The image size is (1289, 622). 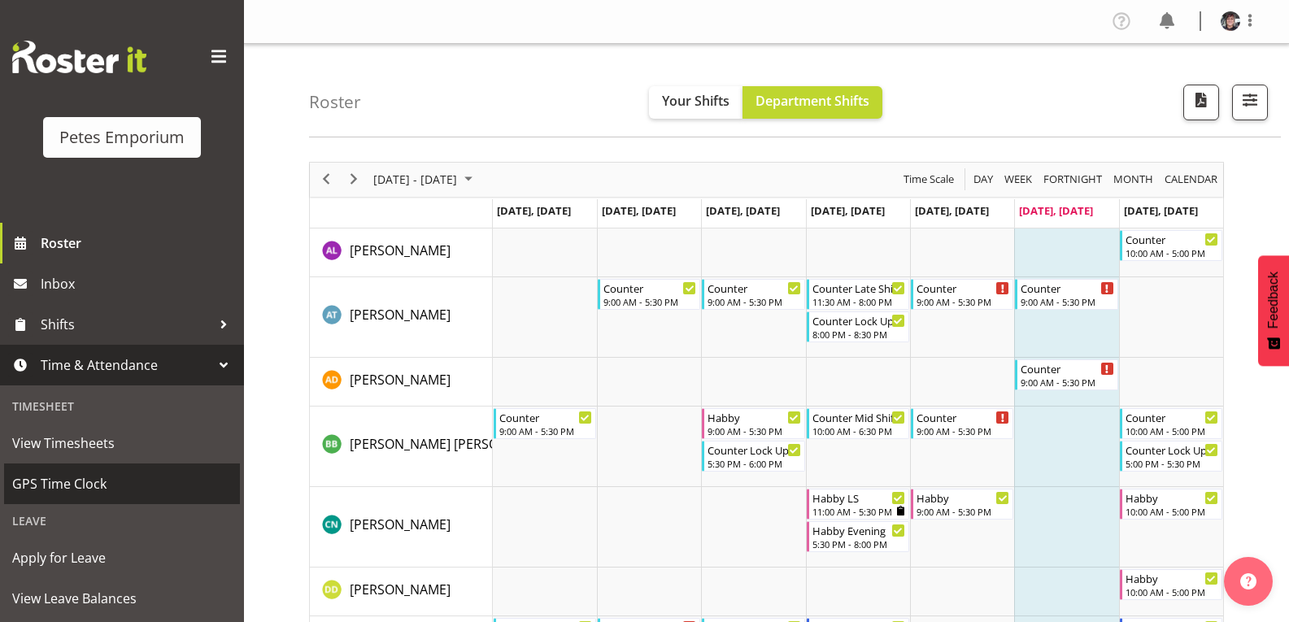 I want to click on a: View Leave Balances, so click(x=122, y=598).